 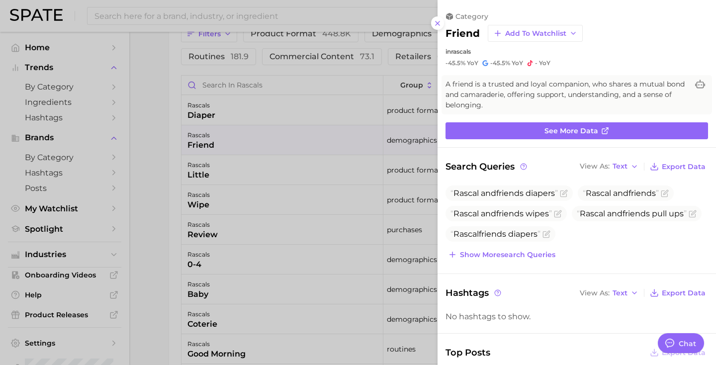 What do you see at coordinates (501, 213) in the screenshot?
I see `span: Rascal and s wipes` at bounding box center [501, 213].